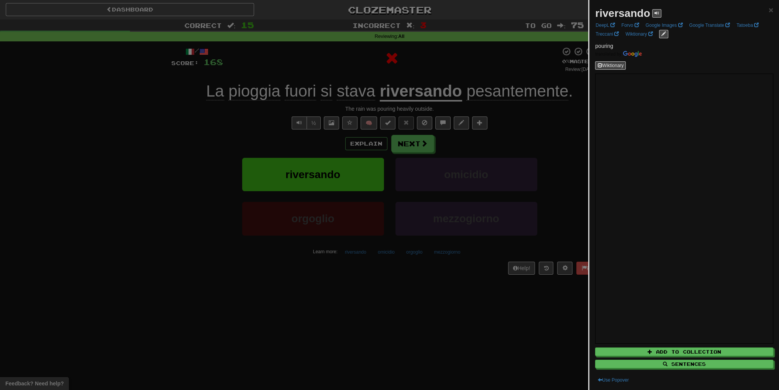  Describe the element at coordinates (684, 352) in the screenshot. I see `button: Add to Collection` at that location.